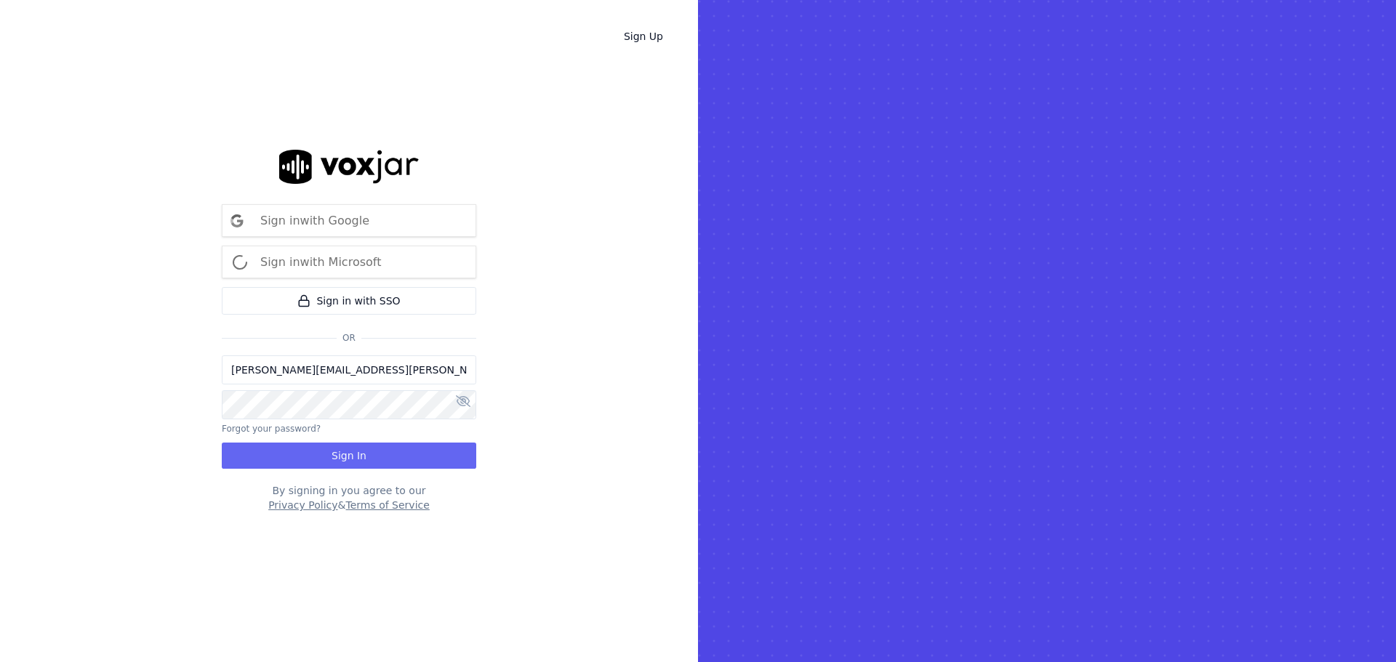 This screenshot has width=1396, height=662. I want to click on span: Or, so click(349, 338).